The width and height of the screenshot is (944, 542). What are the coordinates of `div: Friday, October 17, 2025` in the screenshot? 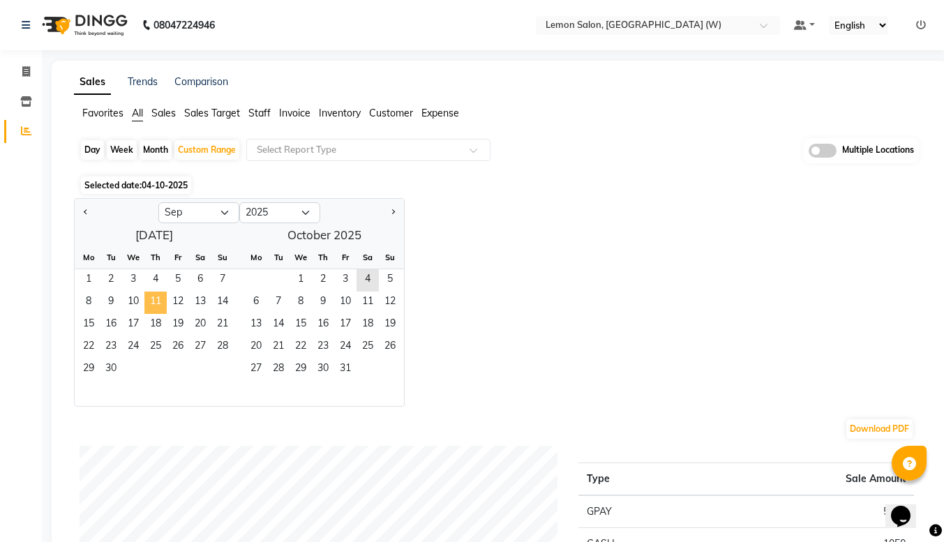 It's located at (345, 325).